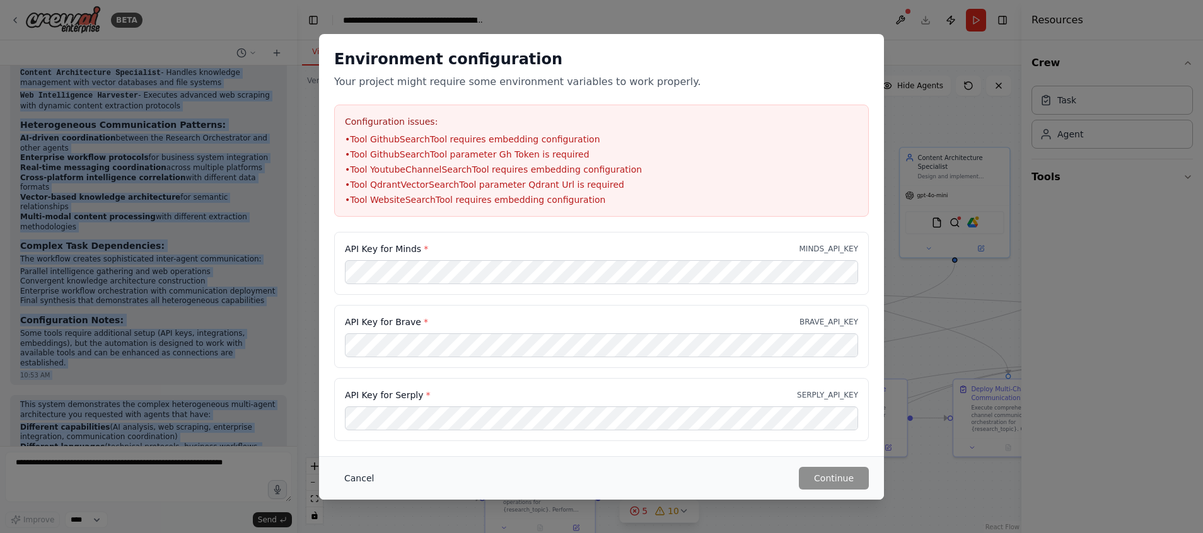  I want to click on p: Your project might require some environment variables to work properly., so click(602, 82).